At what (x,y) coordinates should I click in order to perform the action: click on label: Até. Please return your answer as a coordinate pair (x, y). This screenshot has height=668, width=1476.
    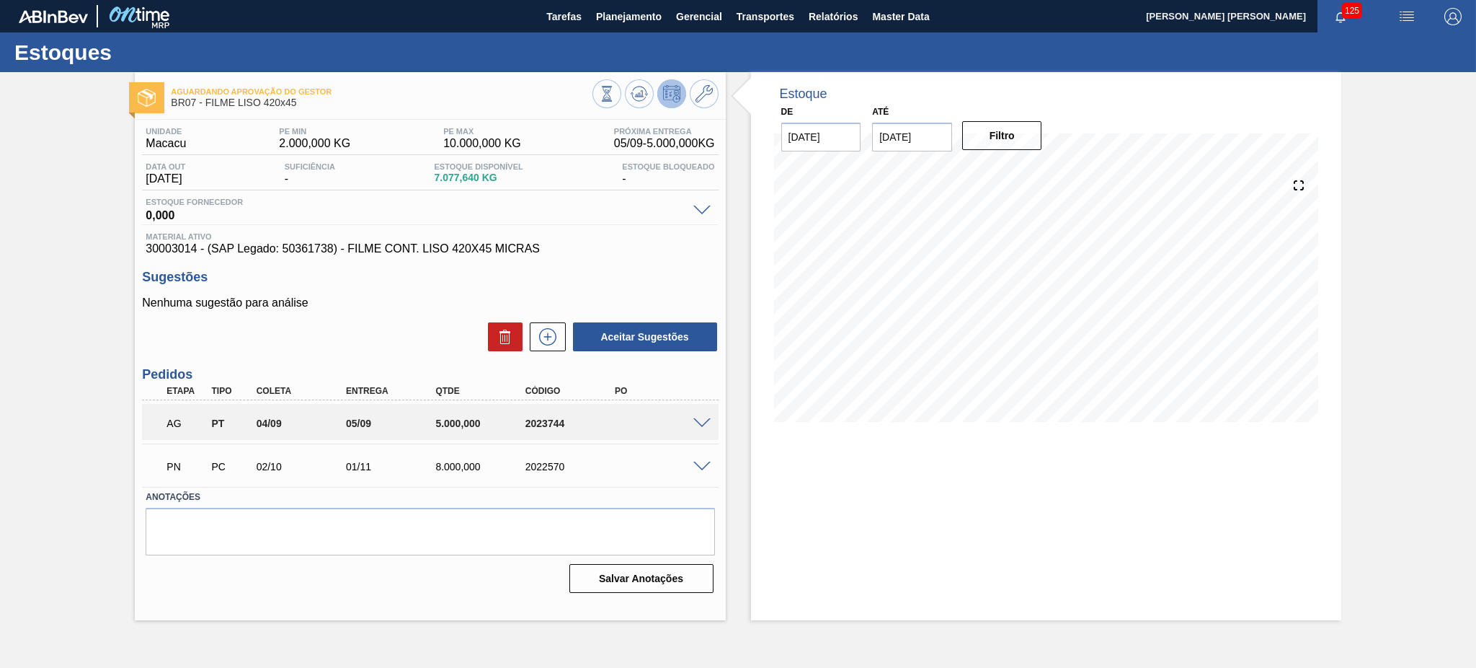
    Looking at the image, I should click on (880, 112).